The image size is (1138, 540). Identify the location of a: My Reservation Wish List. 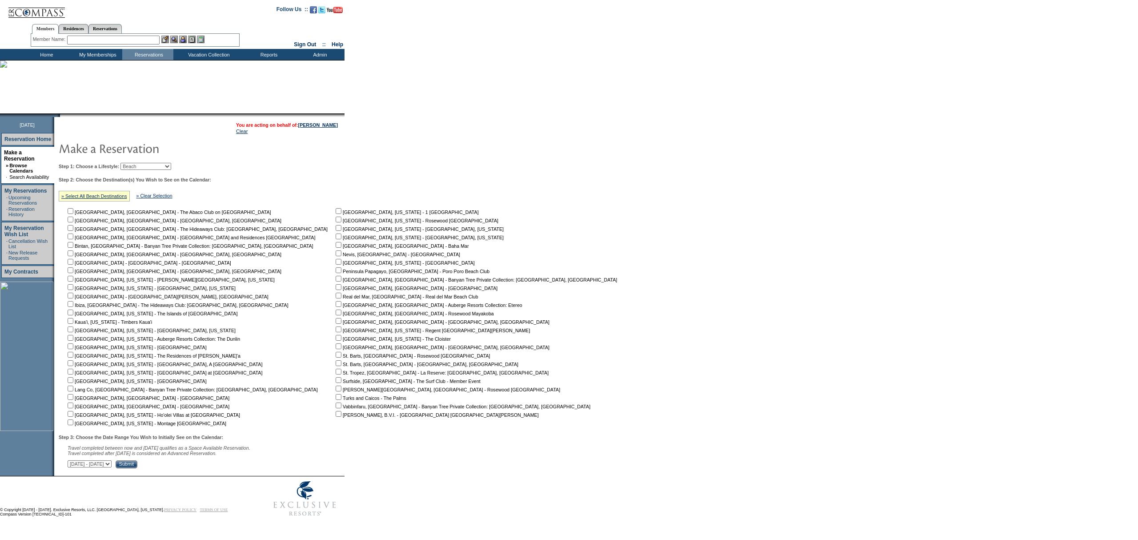
(24, 231).